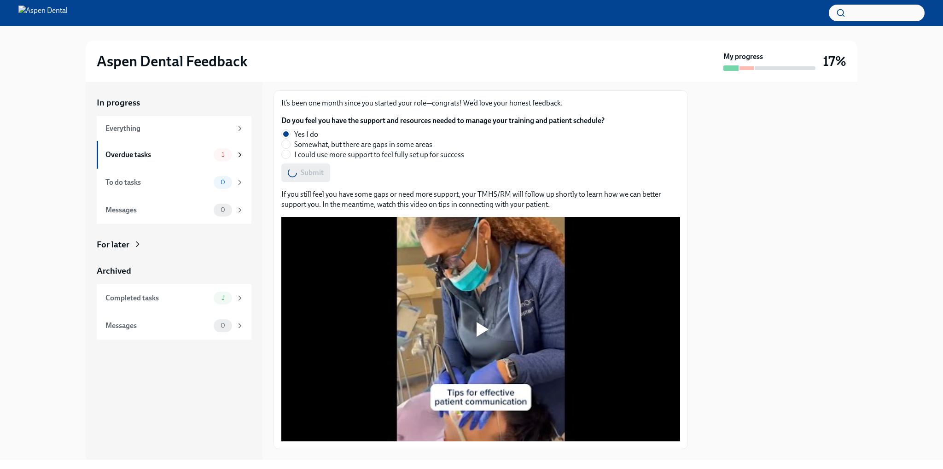 The image size is (943, 469). What do you see at coordinates (174, 271) in the screenshot?
I see `div: Archived` at bounding box center [174, 271].